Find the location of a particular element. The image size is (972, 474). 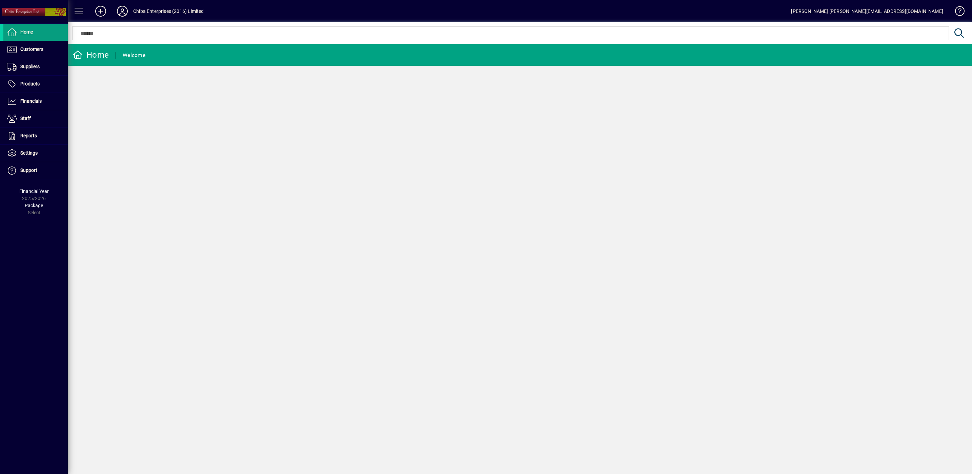

span: Products is located at coordinates (30, 84).